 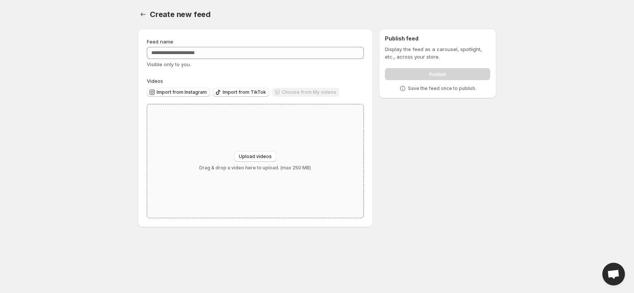 I want to click on button: Import from Instagram, so click(x=178, y=92).